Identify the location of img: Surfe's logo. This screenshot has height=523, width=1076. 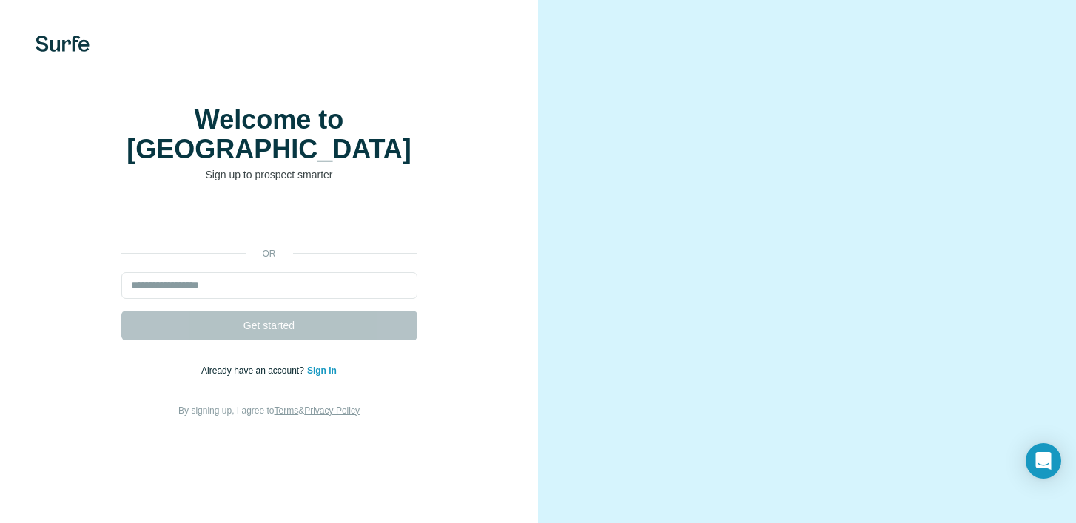
(62, 44).